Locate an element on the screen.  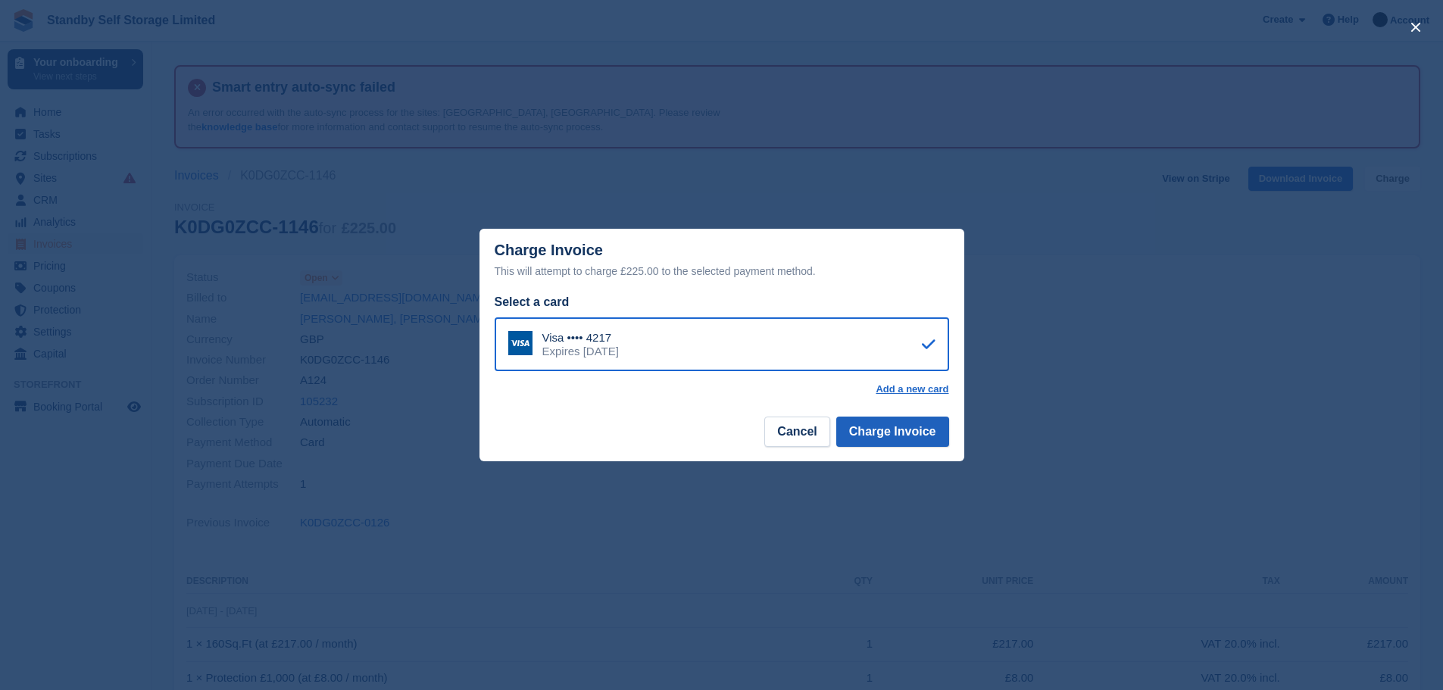
div: Charge Invoice is located at coordinates (722, 261).